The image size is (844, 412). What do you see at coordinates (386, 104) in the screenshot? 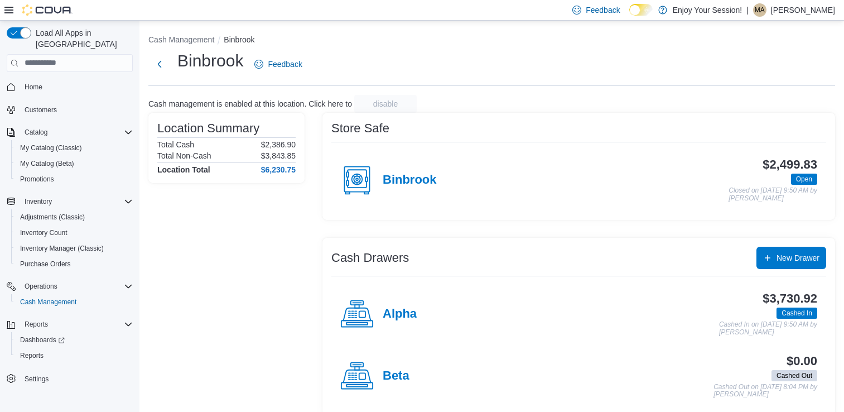
I see `span: disable` at bounding box center [386, 104].